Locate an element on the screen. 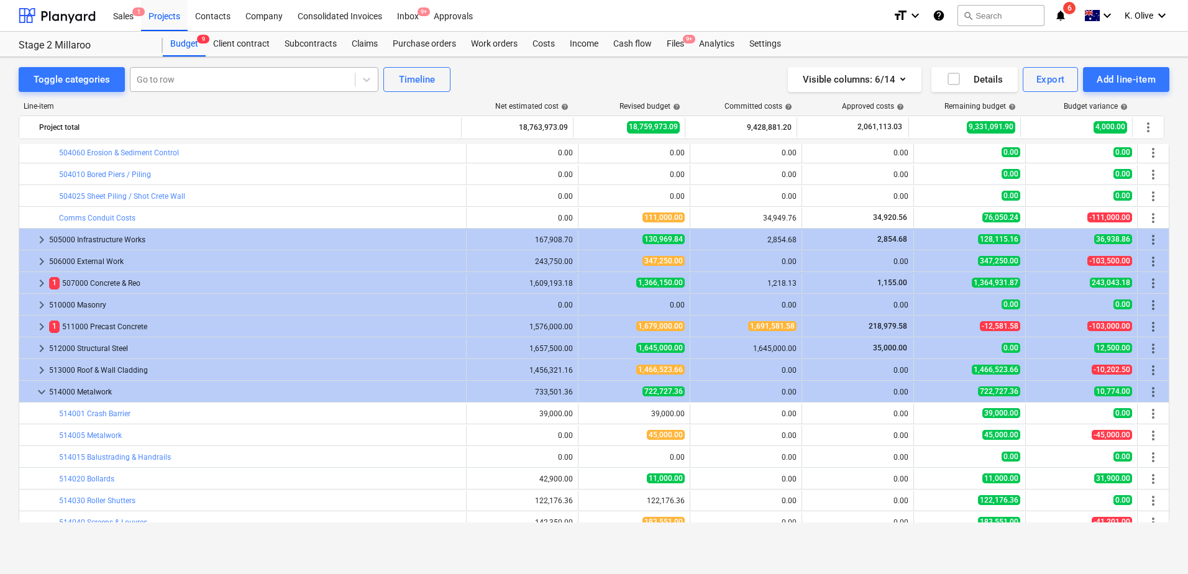  span: 2,061,113.03 is located at coordinates (880, 127).